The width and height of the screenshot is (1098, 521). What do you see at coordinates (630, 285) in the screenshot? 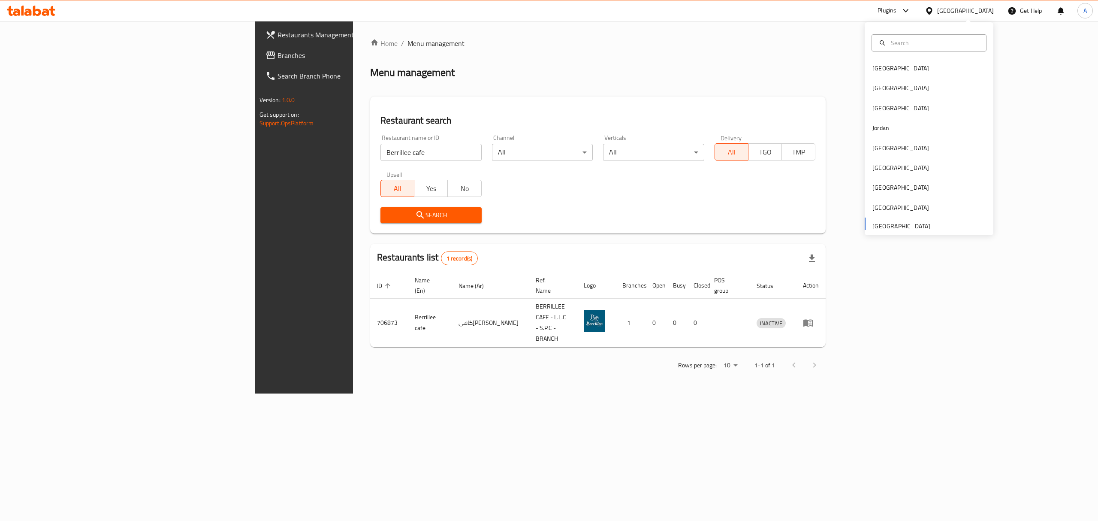
I see `th: Branches` at bounding box center [630, 285].